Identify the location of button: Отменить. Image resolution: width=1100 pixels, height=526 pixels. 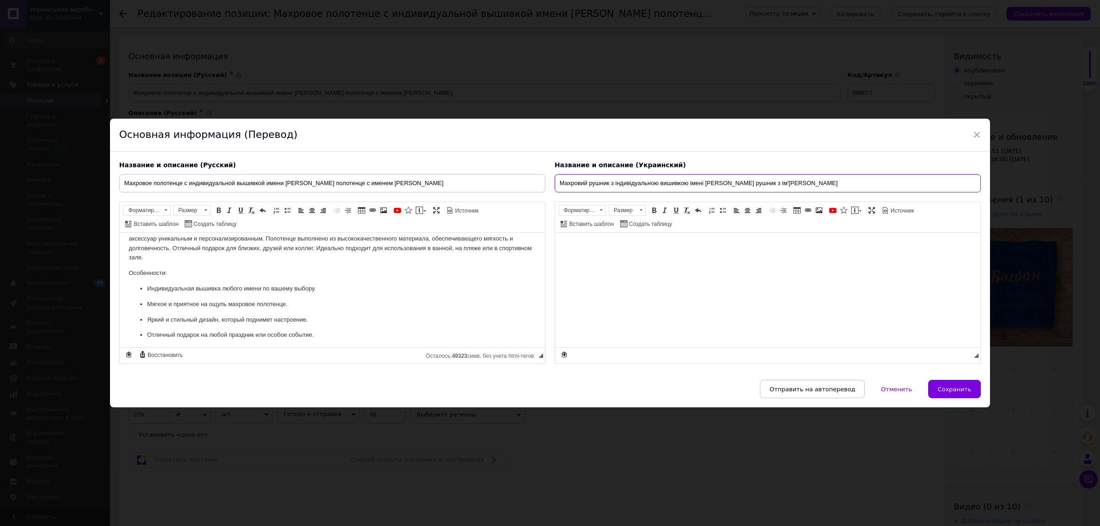
(896, 389).